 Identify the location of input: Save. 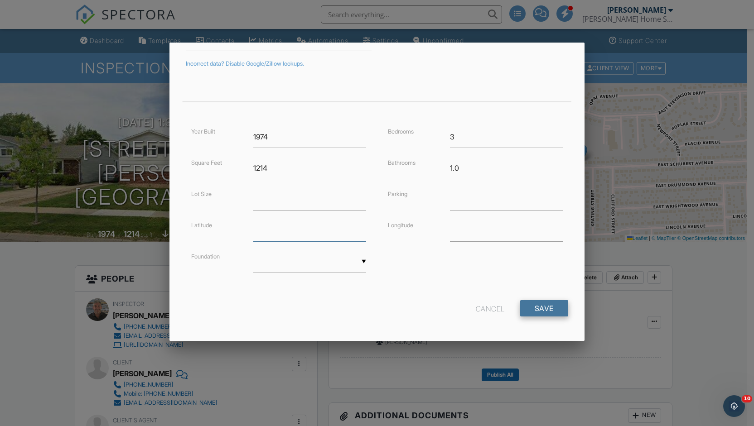
(544, 308).